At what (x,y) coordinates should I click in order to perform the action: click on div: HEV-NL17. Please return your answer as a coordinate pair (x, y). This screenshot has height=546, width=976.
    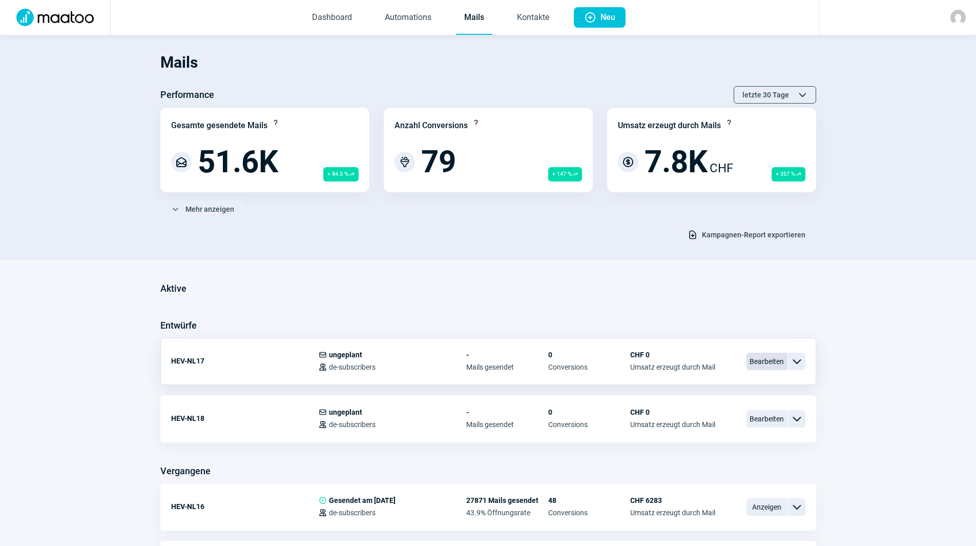
    Looking at the image, I should click on (245, 361).